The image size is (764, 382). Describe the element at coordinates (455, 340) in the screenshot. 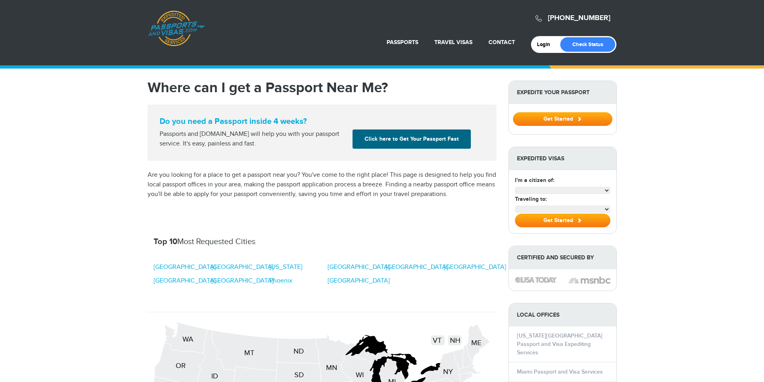

I see `text: NH` at that location.